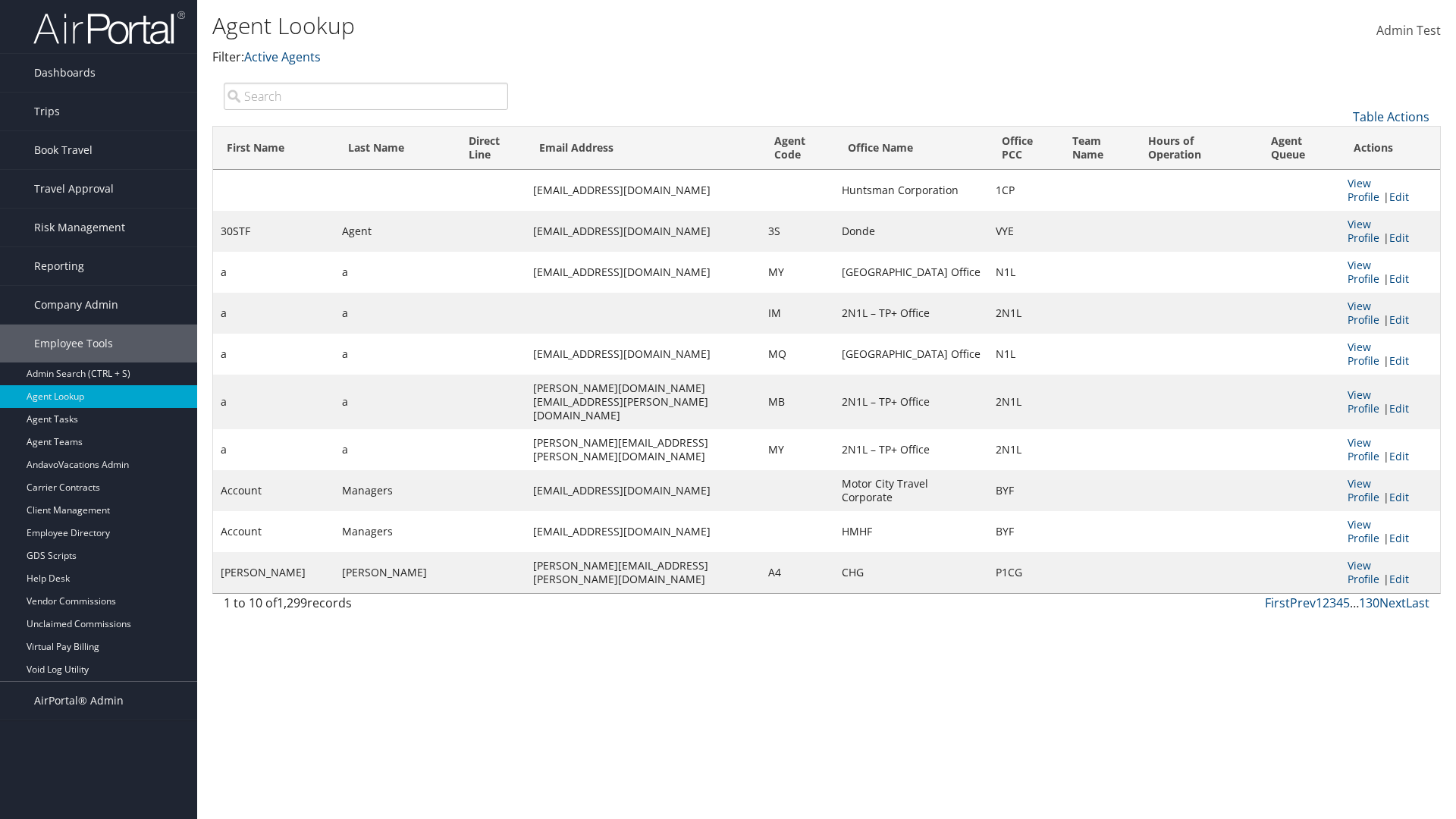  What do you see at coordinates (1318, 603) in the screenshot?
I see `a: 1` at bounding box center [1318, 603].